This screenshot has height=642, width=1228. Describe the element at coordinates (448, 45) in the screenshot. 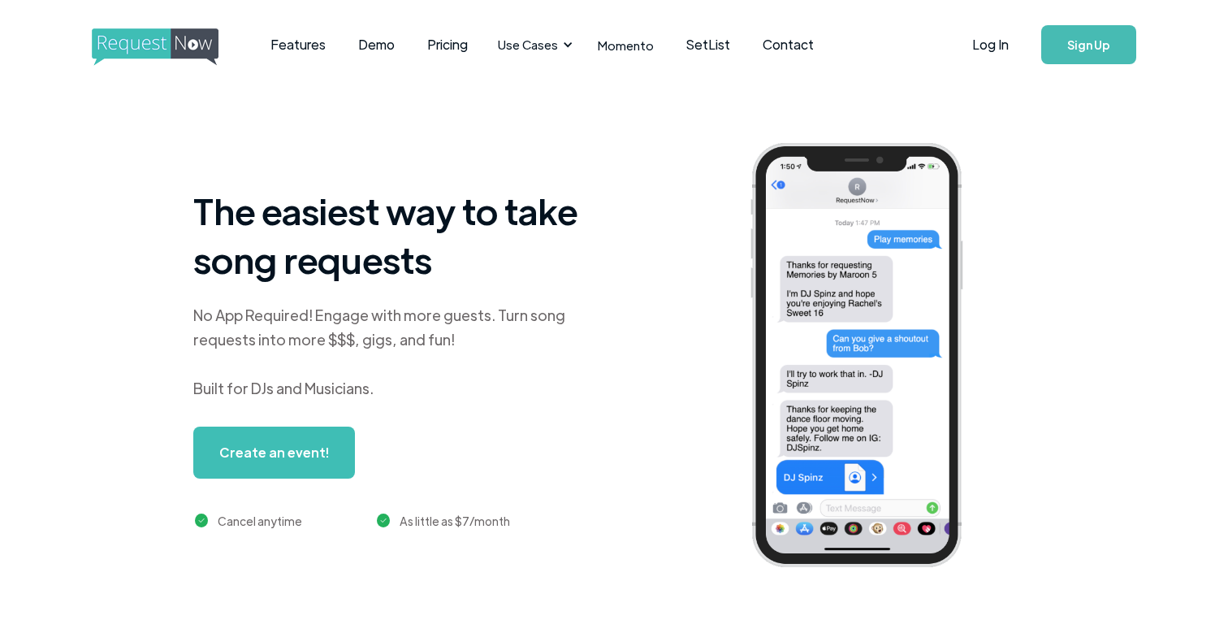

I see `a: Pricing` at that location.